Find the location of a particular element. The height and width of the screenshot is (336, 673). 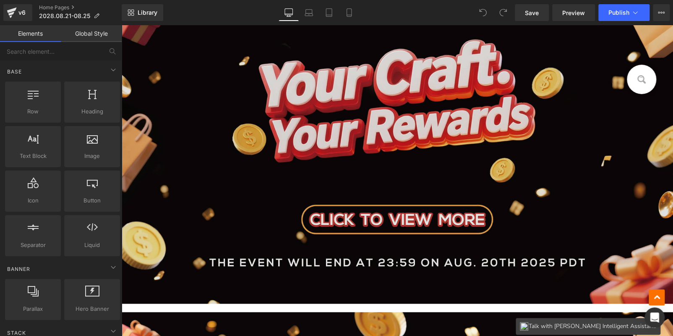

div: v6 is located at coordinates (22, 13).